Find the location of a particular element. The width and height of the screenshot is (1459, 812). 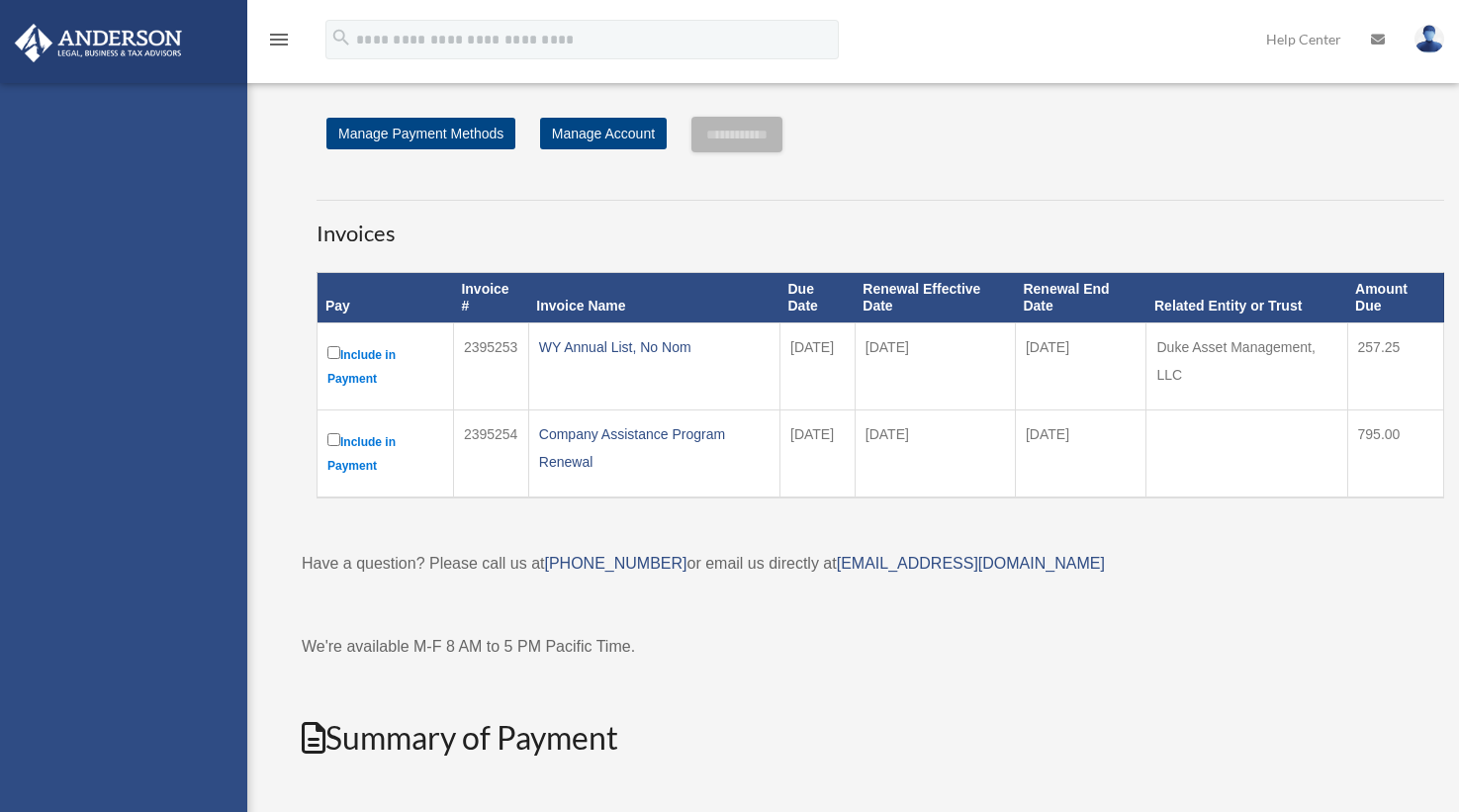

th: Pay is located at coordinates (386, 298).